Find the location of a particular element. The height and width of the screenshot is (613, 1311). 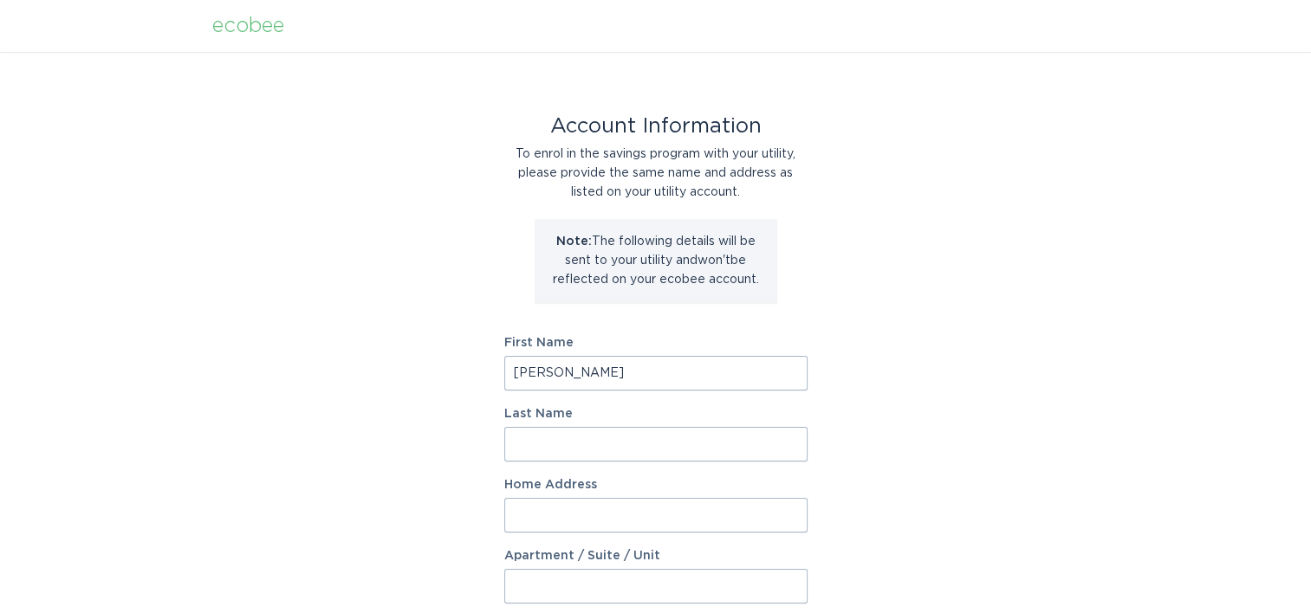

div: To enrol in the savings program with your utility, please provide the same name and address as li... is located at coordinates (656, 173).